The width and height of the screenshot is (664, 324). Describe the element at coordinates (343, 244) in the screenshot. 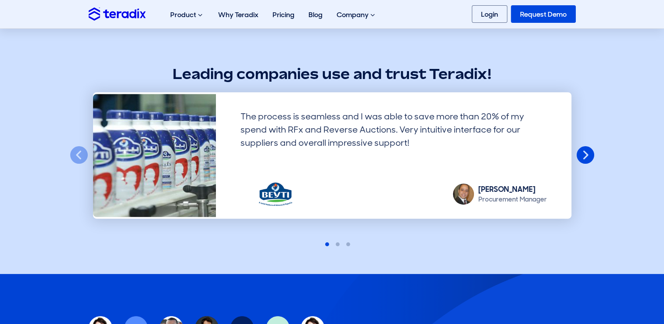

I see `button: 3 of 3` at that location.